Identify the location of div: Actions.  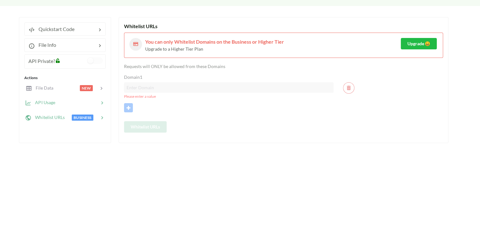
(65, 78).